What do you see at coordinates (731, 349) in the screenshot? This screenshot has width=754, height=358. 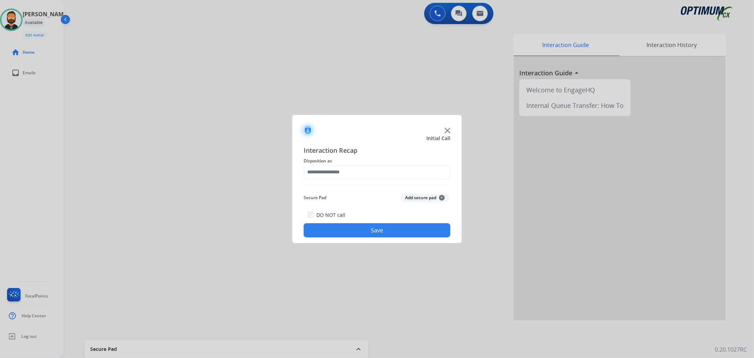 I see `p: 0.20.1027RC` at bounding box center [731, 349].